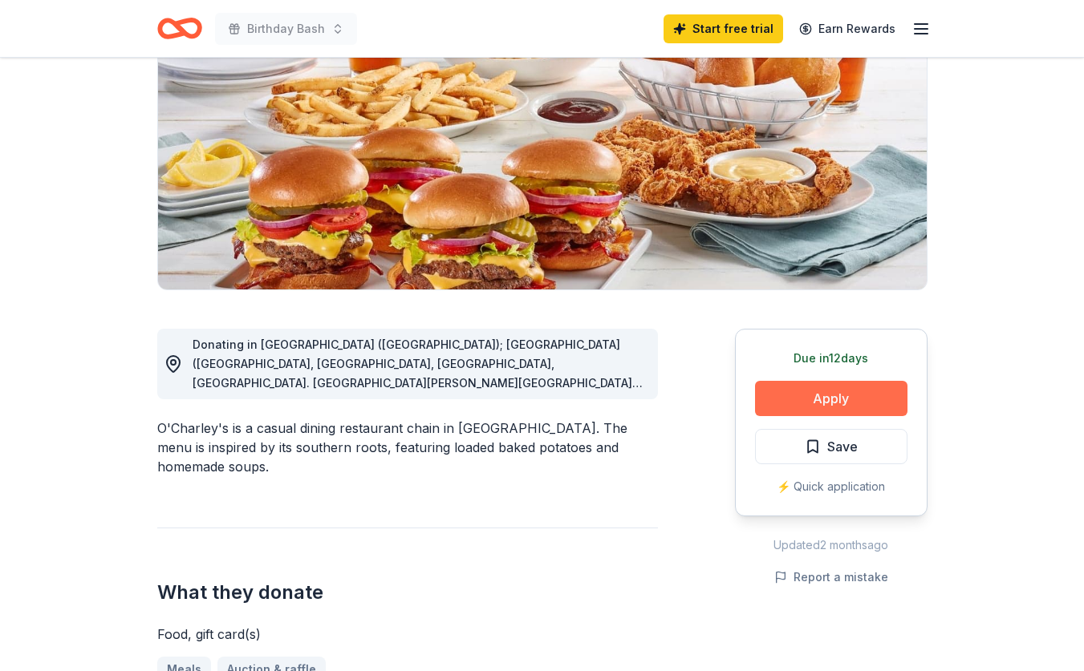 This screenshot has width=1084, height=671. I want to click on a: Home, so click(180, 28).